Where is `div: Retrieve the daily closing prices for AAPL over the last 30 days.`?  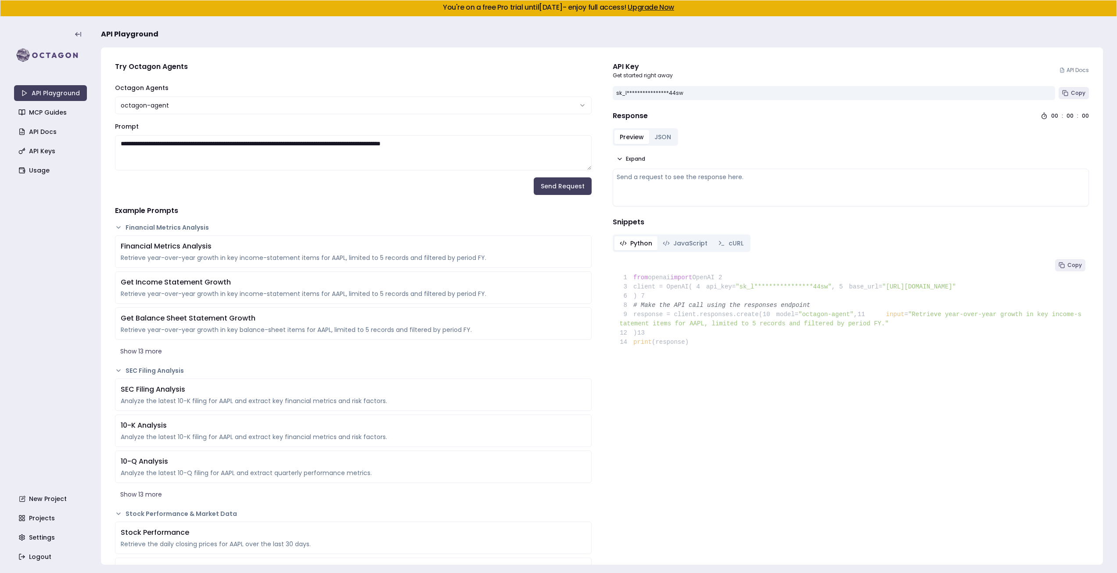
div: Retrieve the daily closing prices for AAPL over the last 30 days. is located at coordinates (353, 544).